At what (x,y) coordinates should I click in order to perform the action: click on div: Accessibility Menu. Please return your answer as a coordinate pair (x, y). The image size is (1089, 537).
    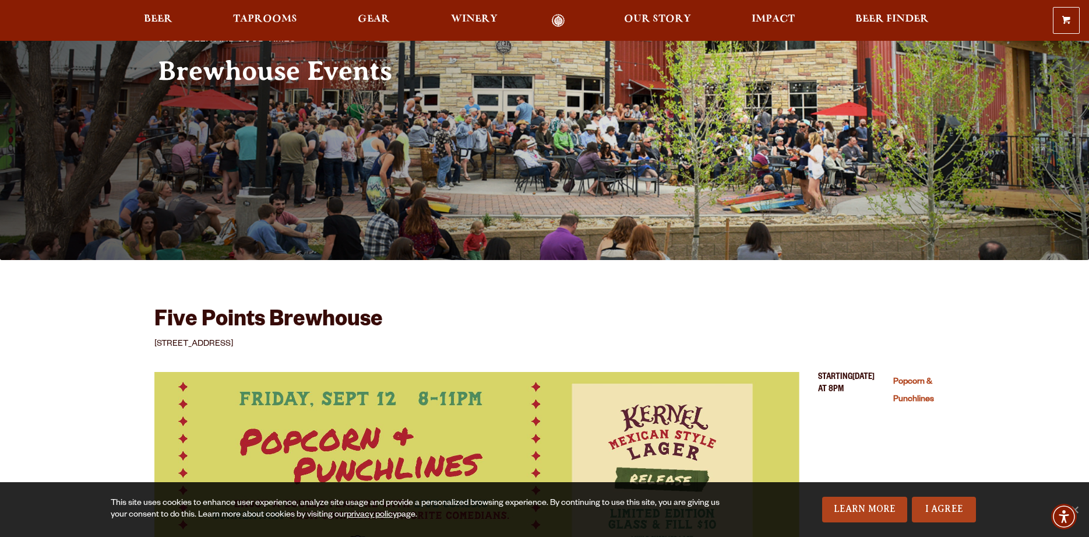
    Looking at the image, I should click on (1064, 516).